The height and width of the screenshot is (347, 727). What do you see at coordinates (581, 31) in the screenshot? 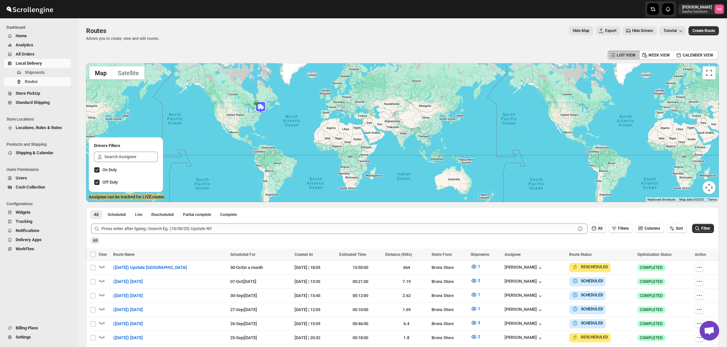
I see `span: Hide Map` at bounding box center [581, 31].